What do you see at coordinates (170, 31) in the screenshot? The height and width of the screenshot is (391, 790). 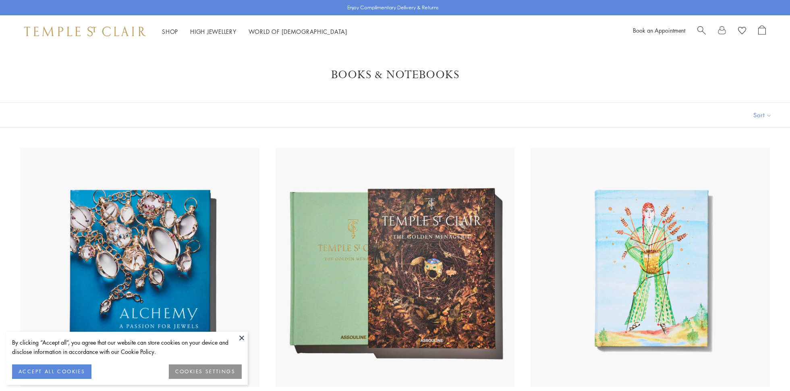 I see `a: ShopShop` at bounding box center [170, 31].